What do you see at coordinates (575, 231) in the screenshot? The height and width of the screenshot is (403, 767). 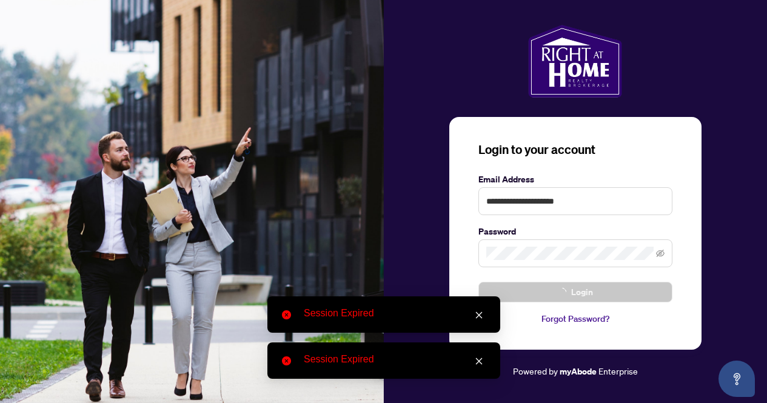 I see `label: Password` at bounding box center [575, 231].